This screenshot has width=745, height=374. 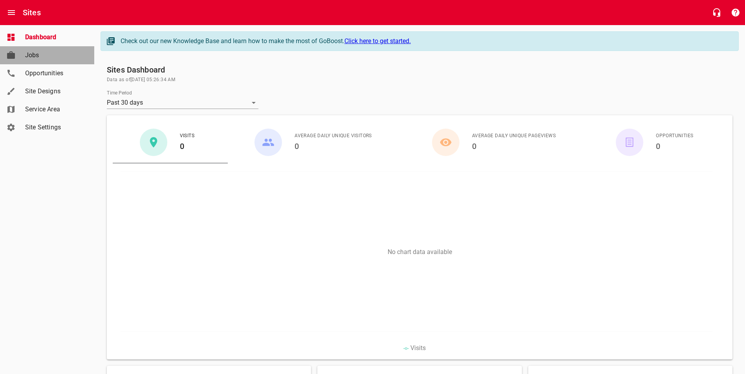 What do you see at coordinates (425, 41) in the screenshot?
I see `div: Check out our new Knowledge Base and learn how to make the most of GoBoost.` at bounding box center [425, 41].